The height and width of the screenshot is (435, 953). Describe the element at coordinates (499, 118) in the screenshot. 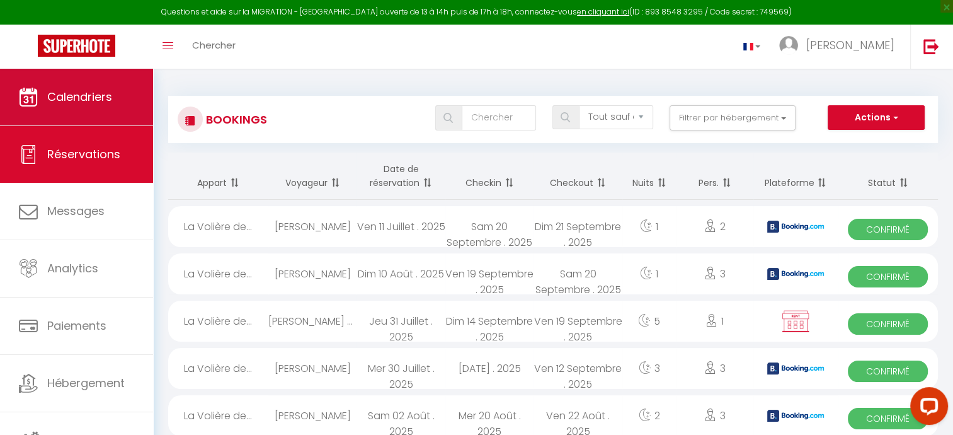

I see `input: Chercher` at that location.